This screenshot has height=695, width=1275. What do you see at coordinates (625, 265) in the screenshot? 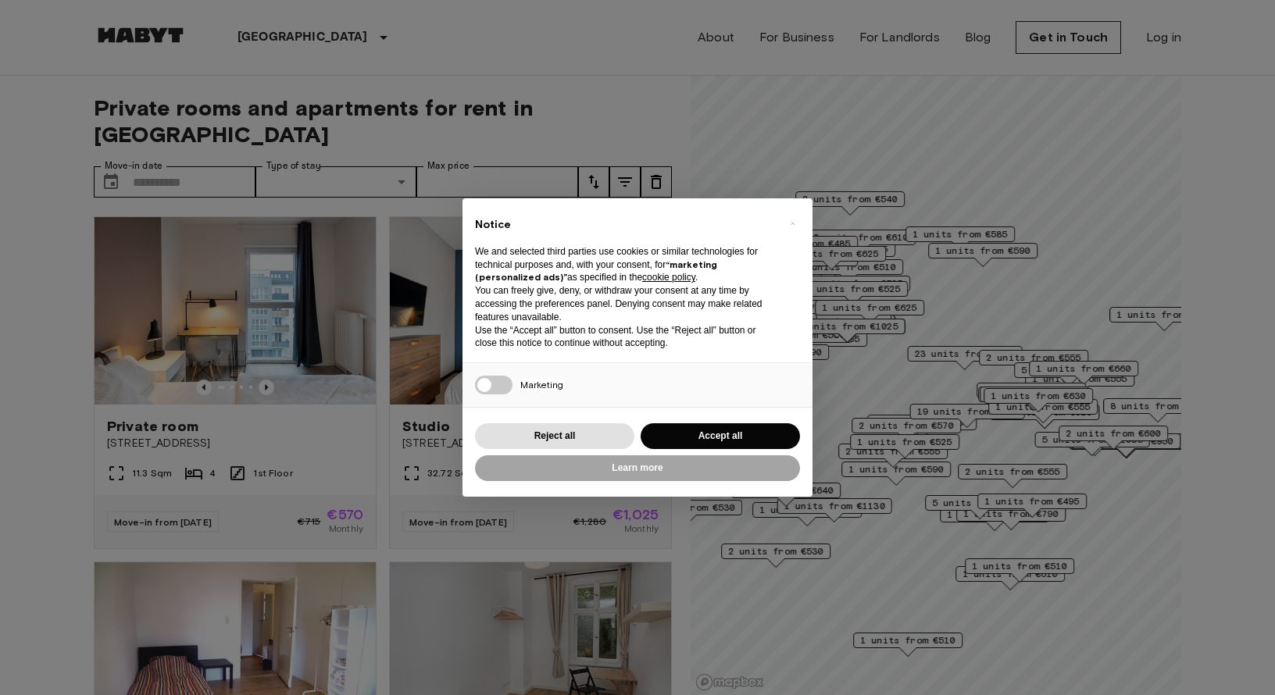
I see `p: We and selected third parties use cookies or similar technologies for technical purposes and, wit...` at bounding box center [625, 265].